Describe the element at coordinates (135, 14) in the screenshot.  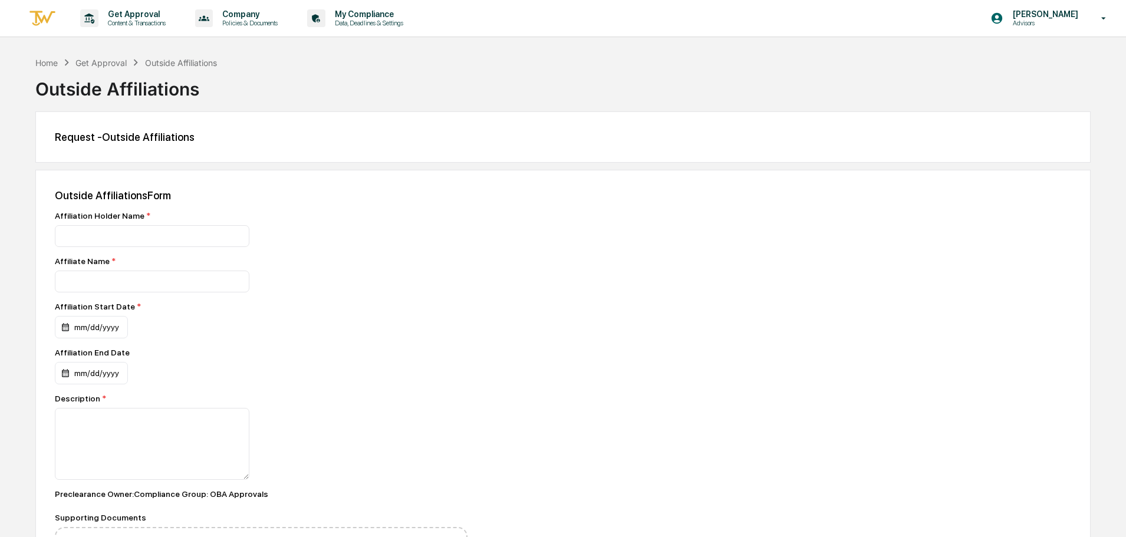
I see `p: Get Approval` at that location.